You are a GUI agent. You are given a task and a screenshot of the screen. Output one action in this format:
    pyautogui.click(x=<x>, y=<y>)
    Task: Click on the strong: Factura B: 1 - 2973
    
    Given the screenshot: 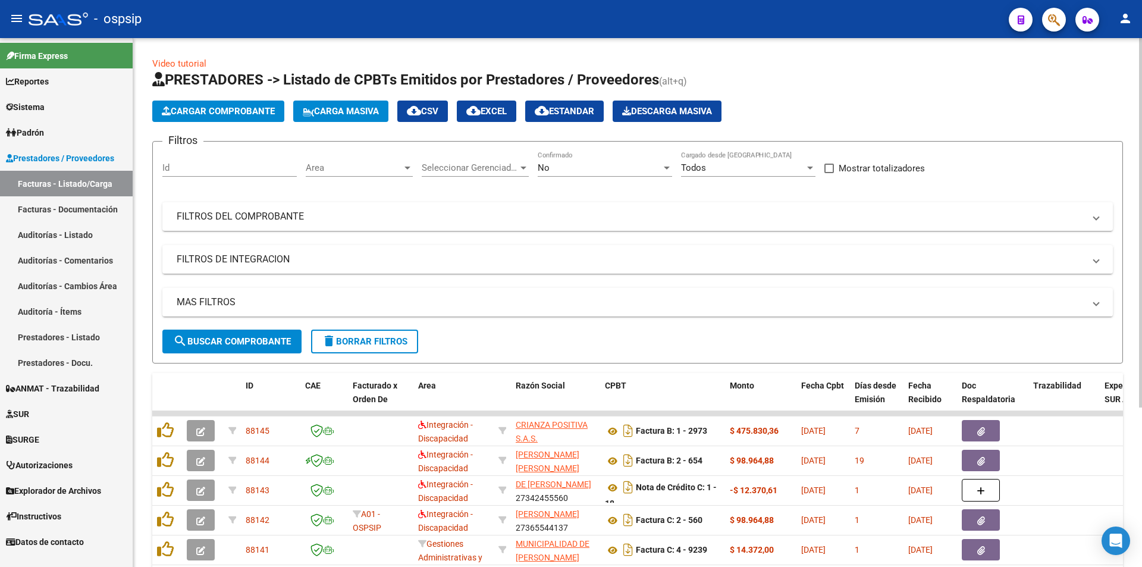 What is the action you would take?
    pyautogui.click(x=671, y=431)
    